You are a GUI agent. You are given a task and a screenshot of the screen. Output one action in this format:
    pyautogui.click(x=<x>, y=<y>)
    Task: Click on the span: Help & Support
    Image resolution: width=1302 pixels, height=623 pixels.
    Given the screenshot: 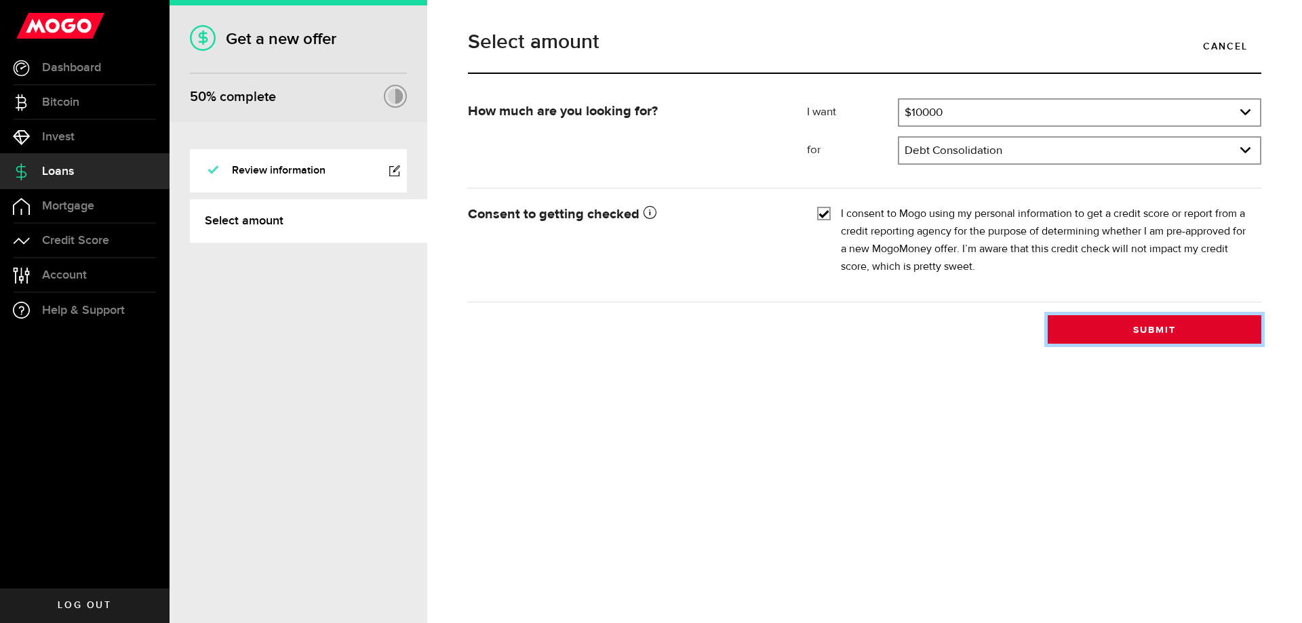 What is the action you would take?
    pyautogui.click(x=83, y=311)
    